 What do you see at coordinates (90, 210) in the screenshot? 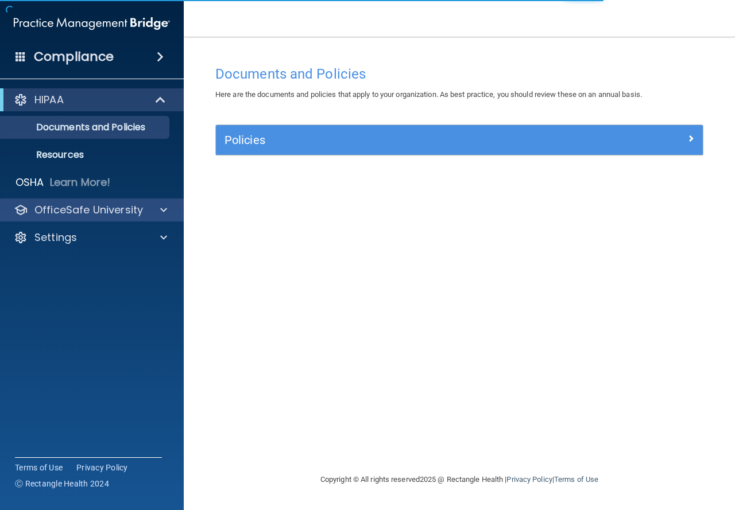
I see `a: OfficeSafe University` at bounding box center [90, 210].